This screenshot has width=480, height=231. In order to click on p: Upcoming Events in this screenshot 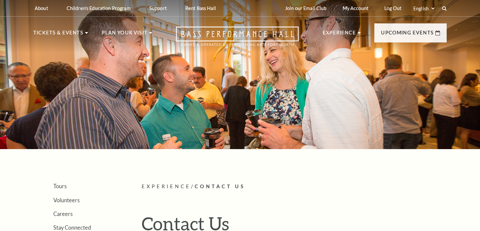, I will do `click(408, 35)`.